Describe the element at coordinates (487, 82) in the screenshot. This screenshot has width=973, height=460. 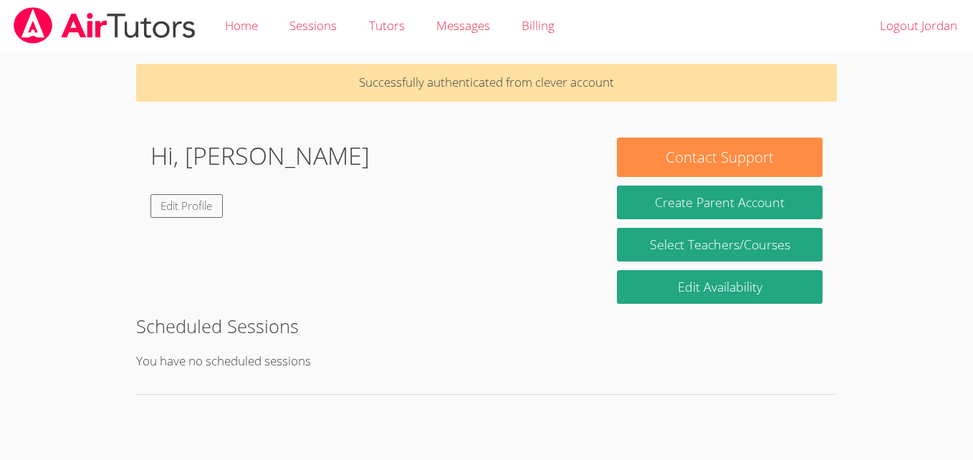
I see `p: Successfully authenticated from clever account` at that location.